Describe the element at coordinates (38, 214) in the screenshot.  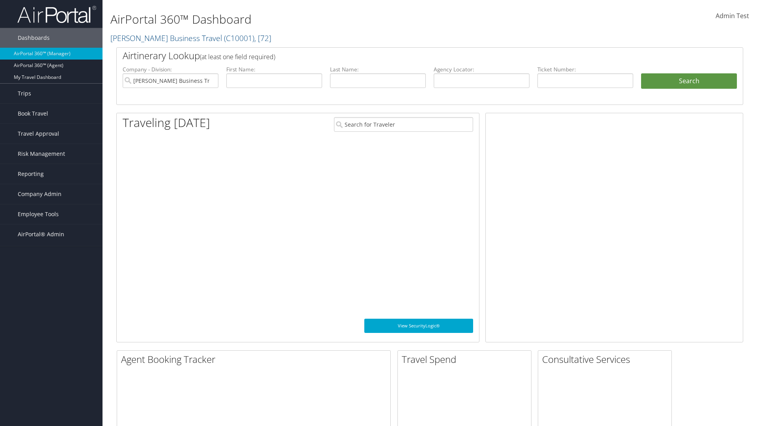
I see `span: Employee Tools` at that location.